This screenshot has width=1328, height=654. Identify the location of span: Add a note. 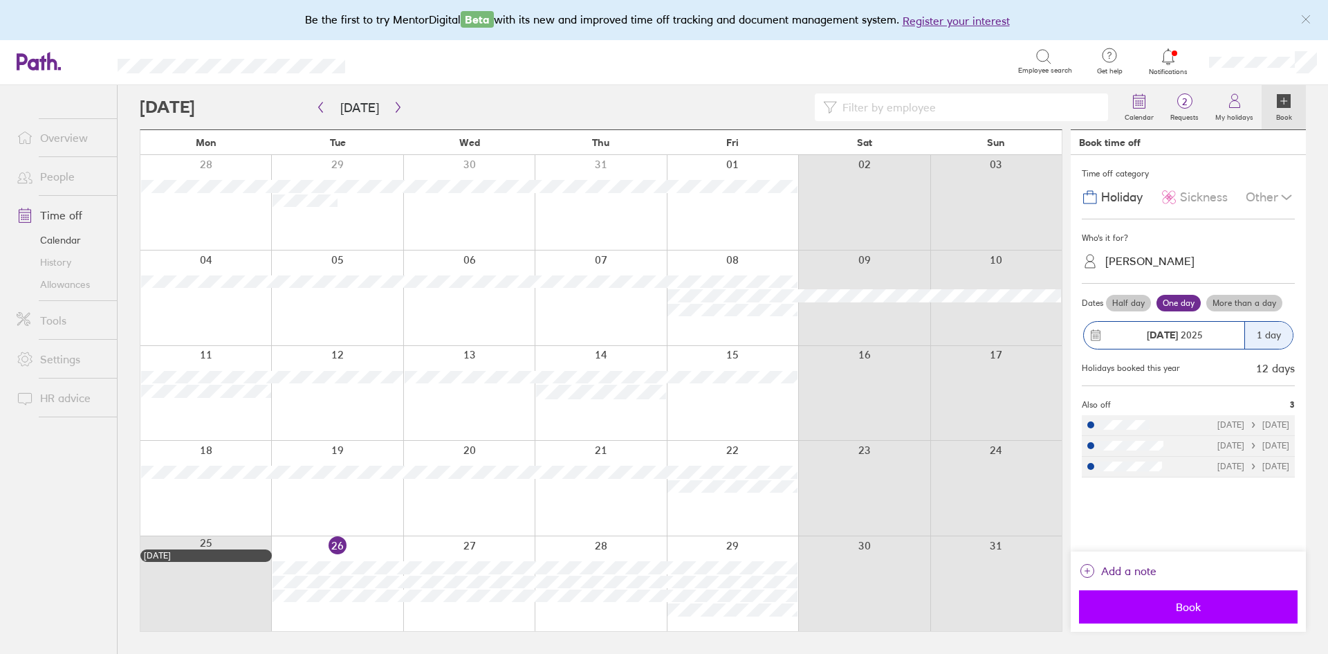
(1129, 571).